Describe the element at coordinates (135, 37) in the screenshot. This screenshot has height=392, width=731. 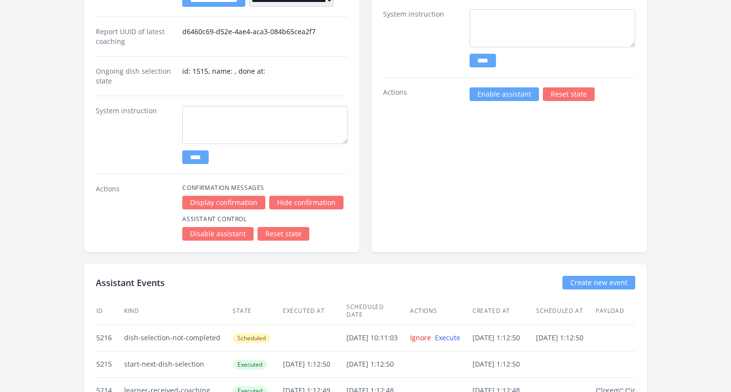
I see `dt: Report UUID of latest coaching` at that location.